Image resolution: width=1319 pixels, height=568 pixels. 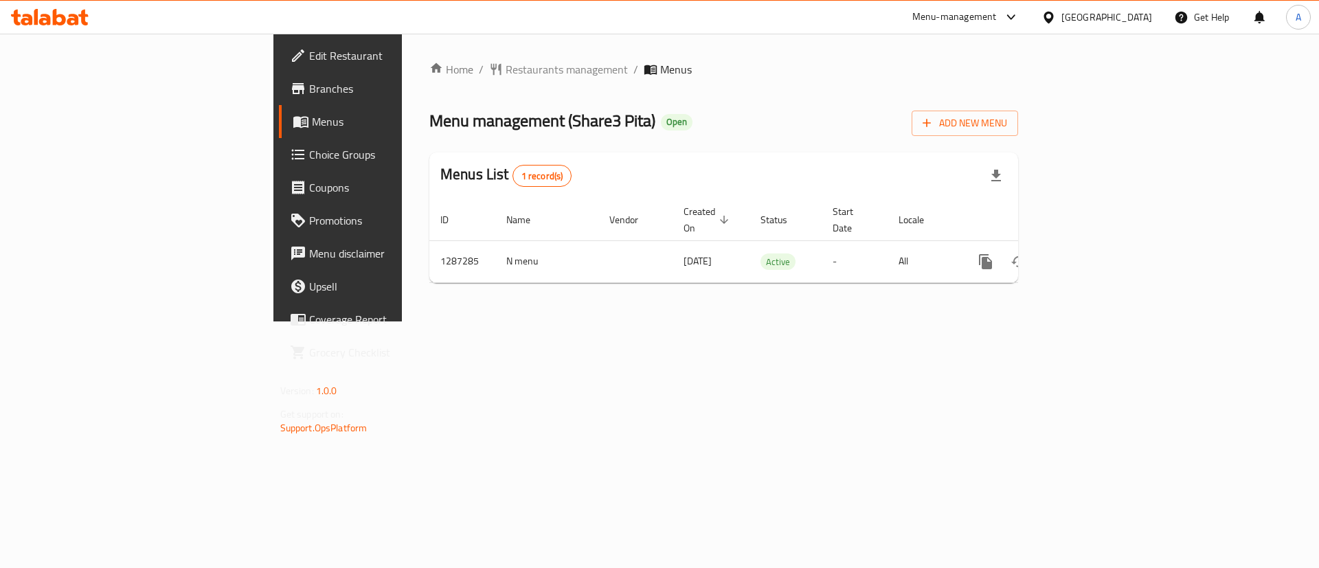 I want to click on span: Branches, so click(x=396, y=89).